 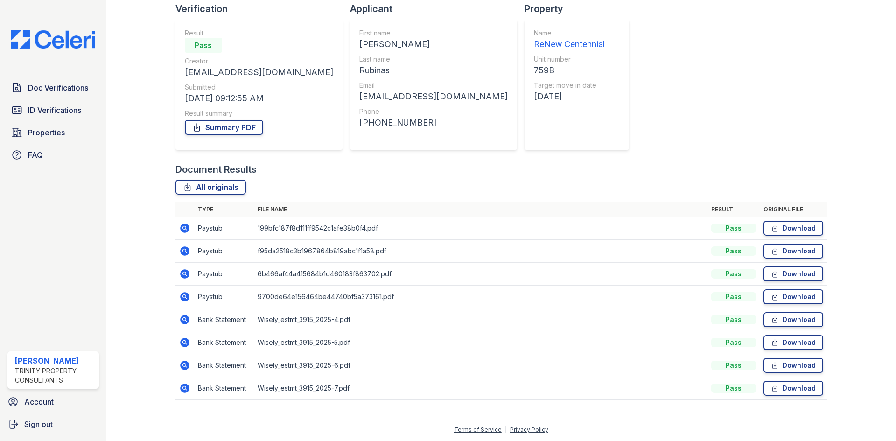 What do you see at coordinates (216, 169) in the screenshot?
I see `div: Document Results` at bounding box center [216, 169].